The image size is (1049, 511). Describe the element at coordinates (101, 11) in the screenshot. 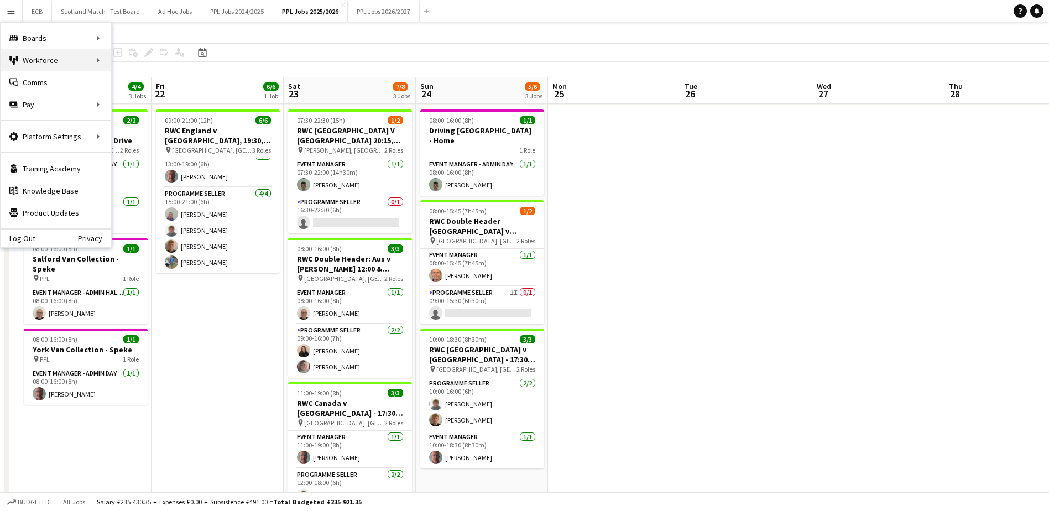

I see `button: Scotland Match - Test Board` at that location.